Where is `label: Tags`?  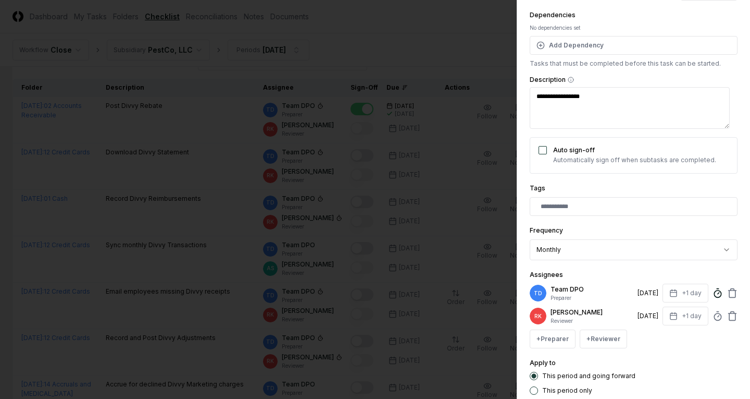 label: Tags is located at coordinates (538, 188).